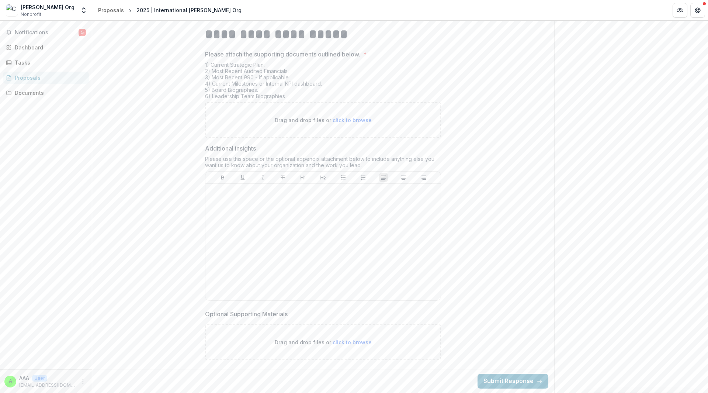  I want to click on button: More, so click(83, 381).